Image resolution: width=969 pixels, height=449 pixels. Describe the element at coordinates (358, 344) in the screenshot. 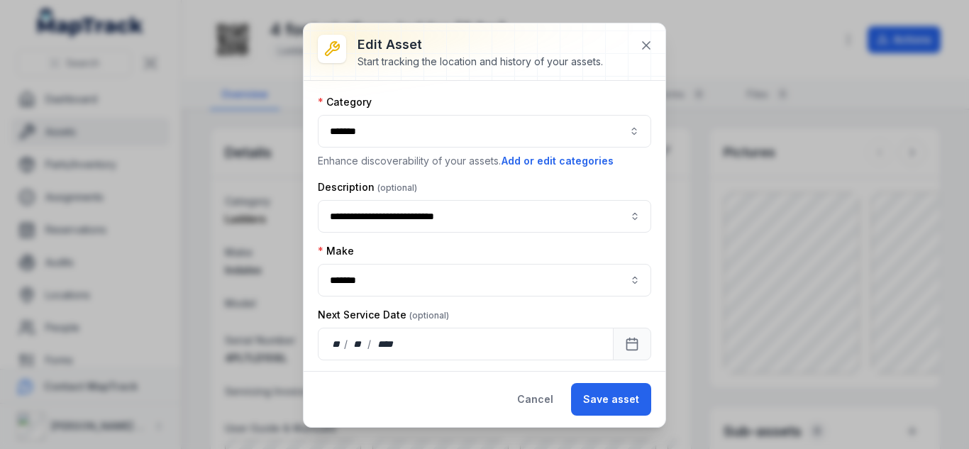

I see `div: month,` at that location.